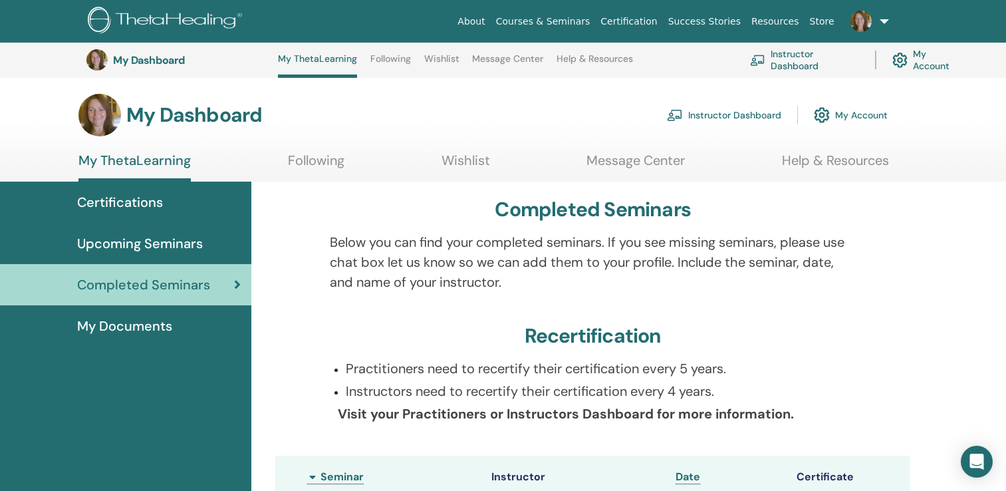 This screenshot has width=1006, height=491. I want to click on span: My Documents, so click(124, 326).